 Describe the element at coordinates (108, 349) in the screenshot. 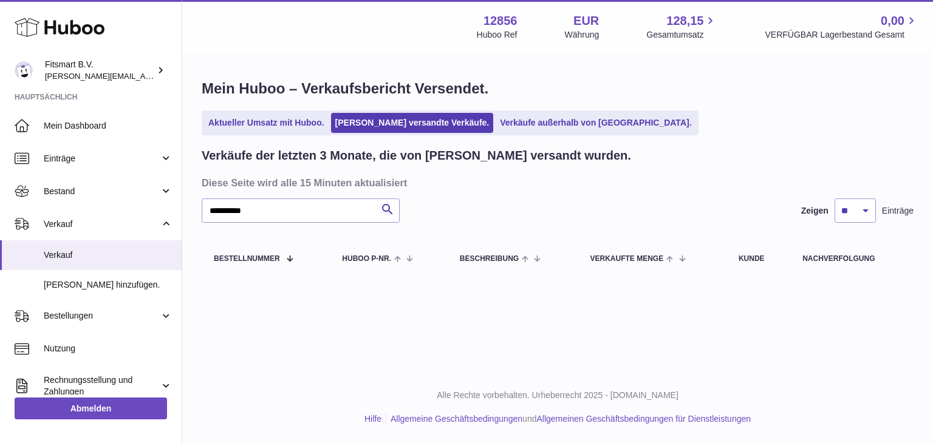

I see `span: Nutzung` at that location.